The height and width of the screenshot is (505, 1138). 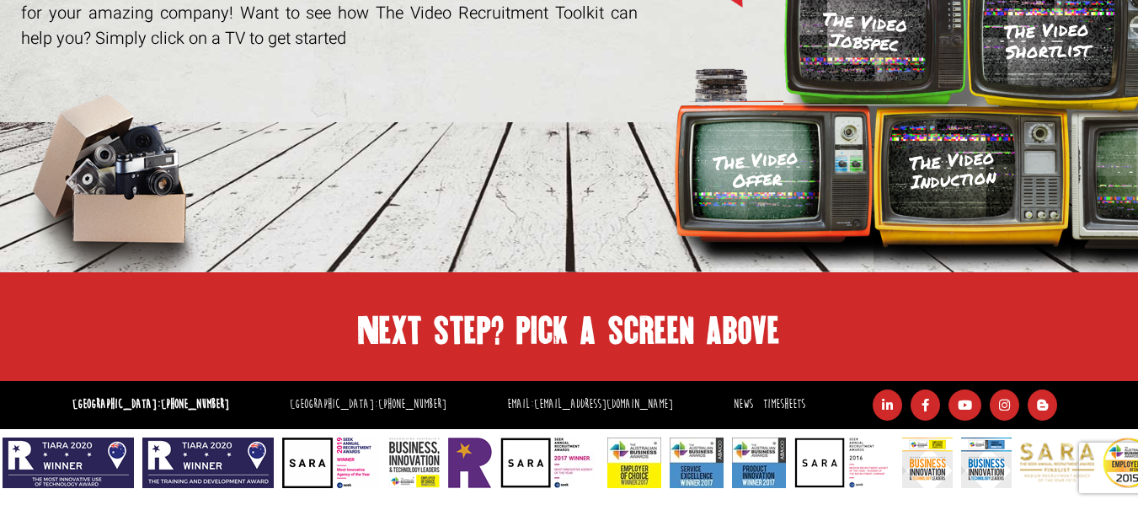 I want to click on img: box-of-goodies.png, so click(x=116, y=183).